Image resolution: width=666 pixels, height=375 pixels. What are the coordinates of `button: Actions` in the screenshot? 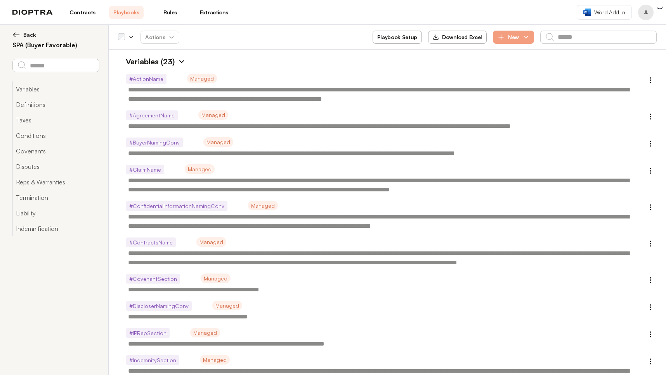 It's located at (160, 37).